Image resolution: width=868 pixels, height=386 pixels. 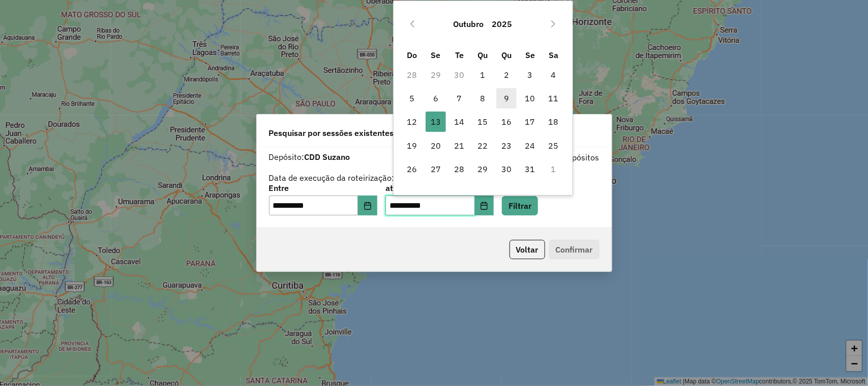 What do you see at coordinates (459, 122) in the screenshot?
I see `span: 14` at bounding box center [459, 122].